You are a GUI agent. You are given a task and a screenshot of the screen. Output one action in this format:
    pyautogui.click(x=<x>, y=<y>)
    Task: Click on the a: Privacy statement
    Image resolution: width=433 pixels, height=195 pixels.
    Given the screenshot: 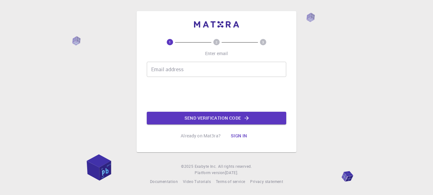 What is the action you would take?
    pyautogui.click(x=267, y=182)
    